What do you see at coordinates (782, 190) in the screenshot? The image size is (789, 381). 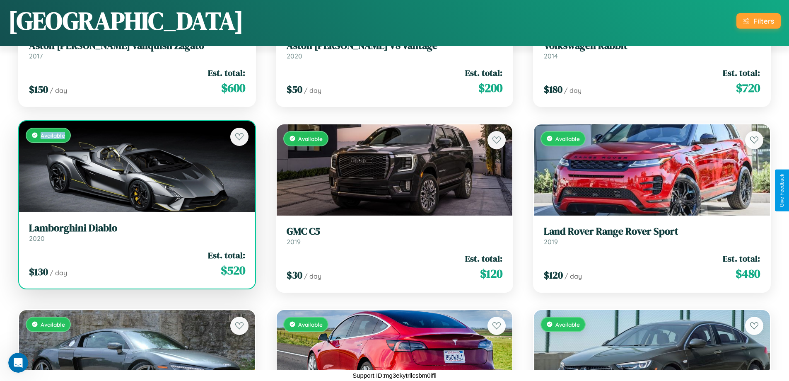 I see `div: Give Feedback` at bounding box center [782, 190].